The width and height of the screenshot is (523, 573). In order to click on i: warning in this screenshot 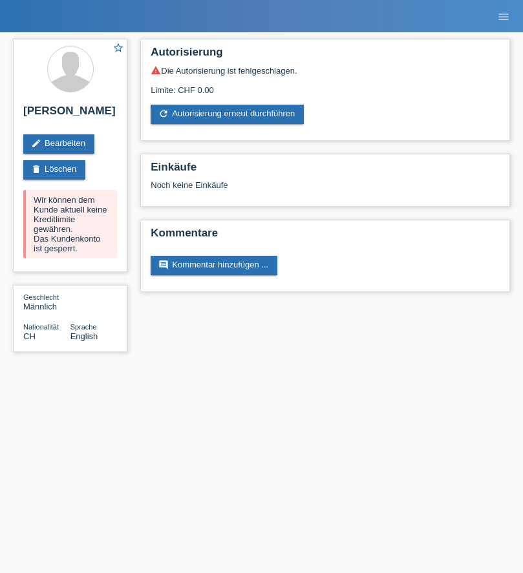, I will do `click(156, 70)`.